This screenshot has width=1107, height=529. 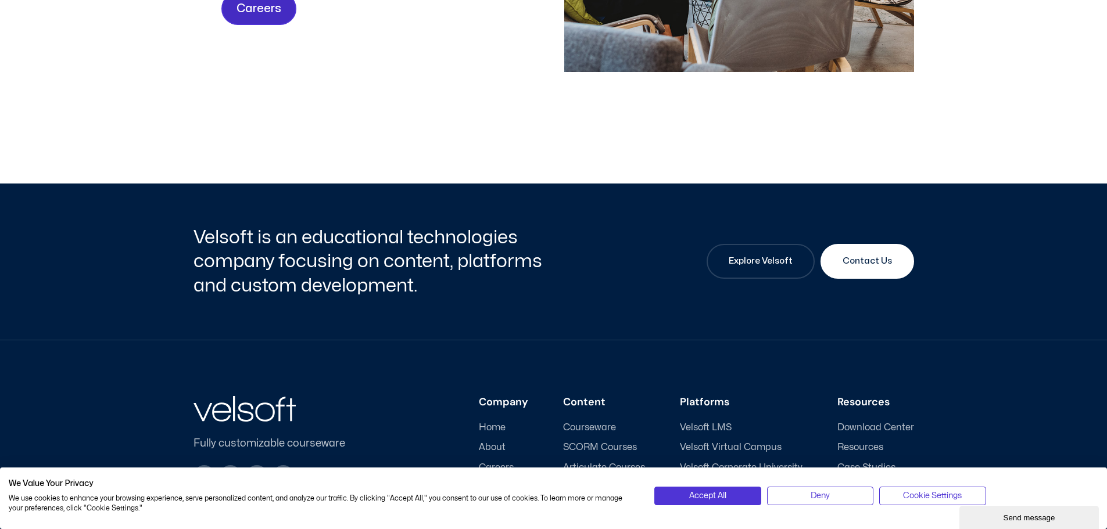 What do you see at coordinates (761, 261) in the screenshot?
I see `span: Explore Velsoft` at bounding box center [761, 261].